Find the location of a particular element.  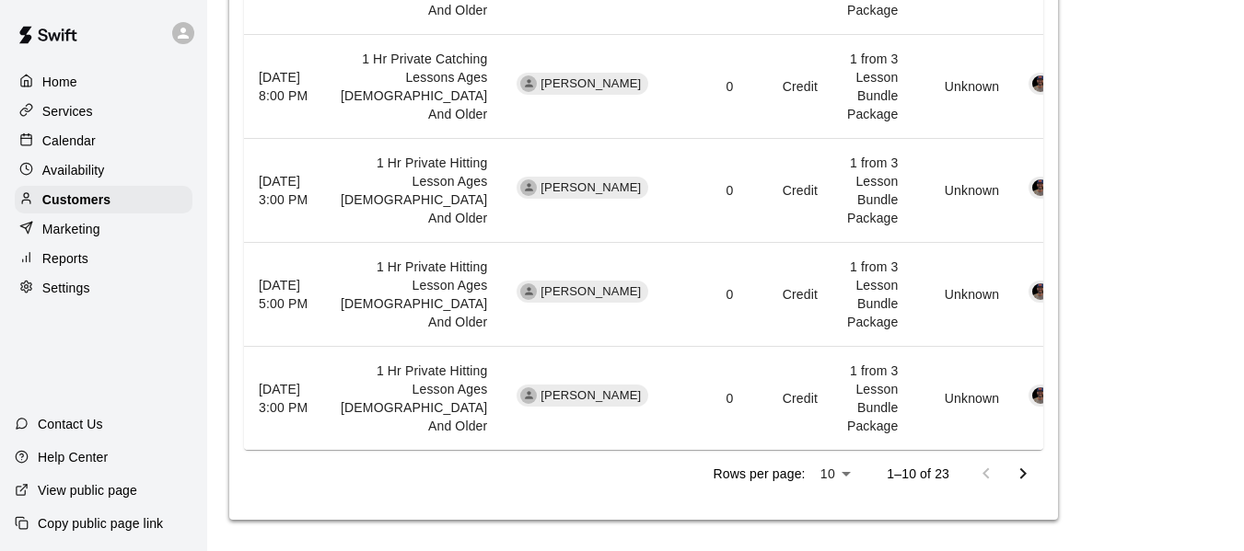

p: View public page is located at coordinates (87, 491).